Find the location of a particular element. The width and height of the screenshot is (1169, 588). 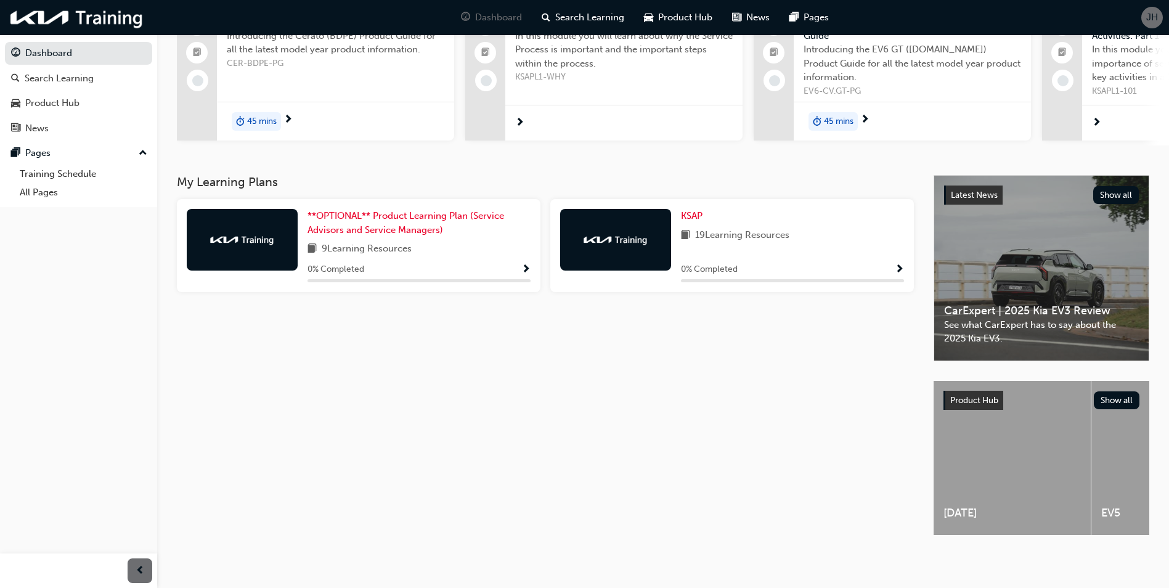

a: Latest NewsShow allCarExpert | 2025 Kia EV3 ReviewSee what CarExpert has to say about the 2025 Ki... is located at coordinates (1041, 268).